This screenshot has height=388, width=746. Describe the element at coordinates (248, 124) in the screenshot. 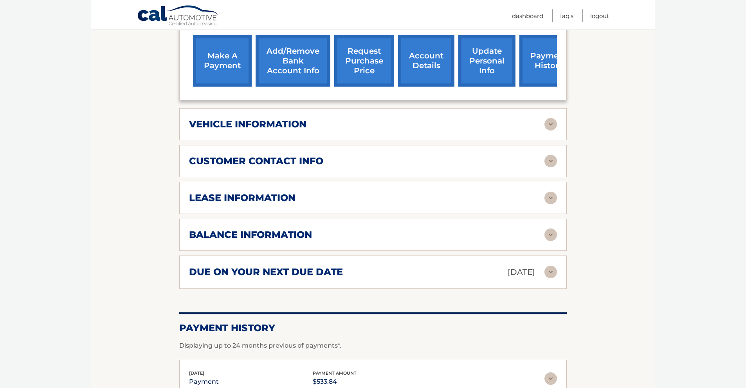

I see `h2: vehicle information` at that location.